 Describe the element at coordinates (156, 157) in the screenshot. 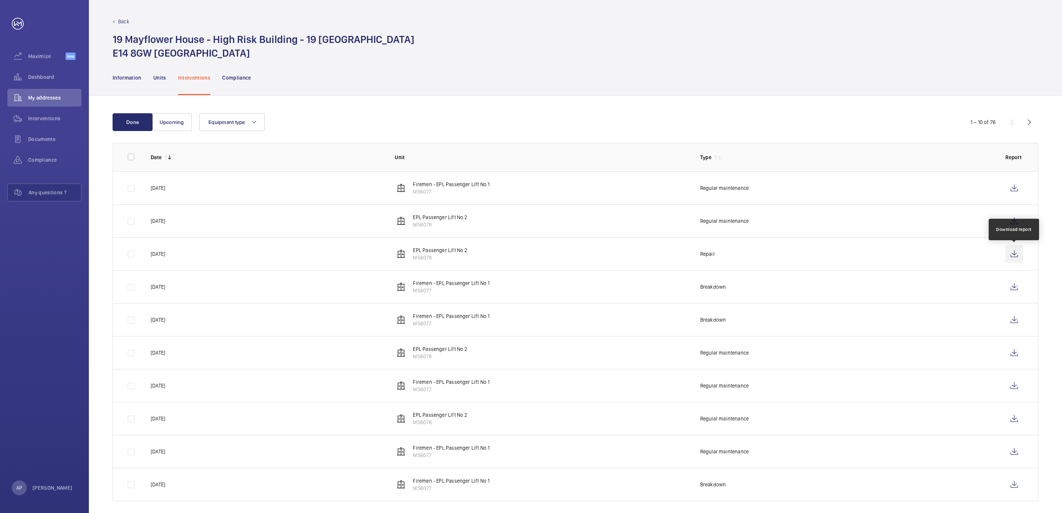

I see `p: Date` at that location.